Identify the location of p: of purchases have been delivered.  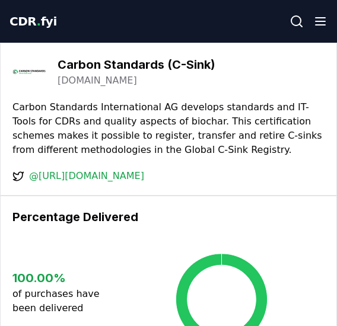
(65, 301).